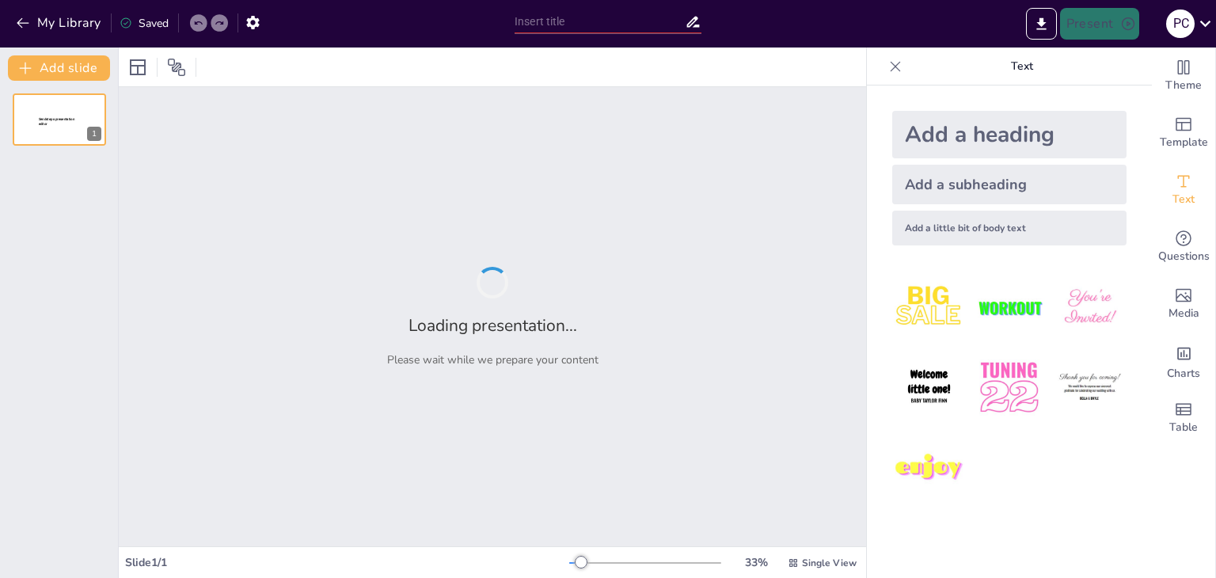 The width and height of the screenshot is (1216, 578). What do you see at coordinates (1009, 135) in the screenshot?
I see `div: Add a heading` at bounding box center [1009, 135].